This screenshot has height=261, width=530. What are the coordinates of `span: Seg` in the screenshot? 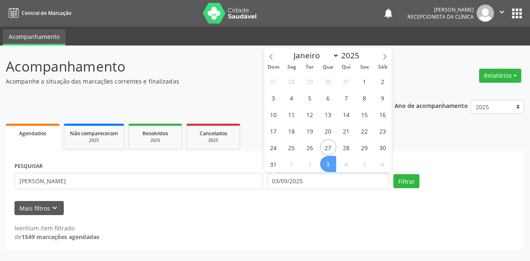 It's located at (291, 67).